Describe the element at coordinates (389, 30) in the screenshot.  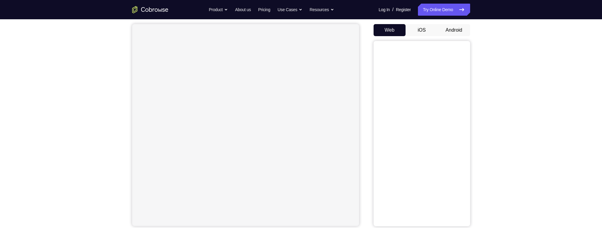
I see `button: Web` at that location.